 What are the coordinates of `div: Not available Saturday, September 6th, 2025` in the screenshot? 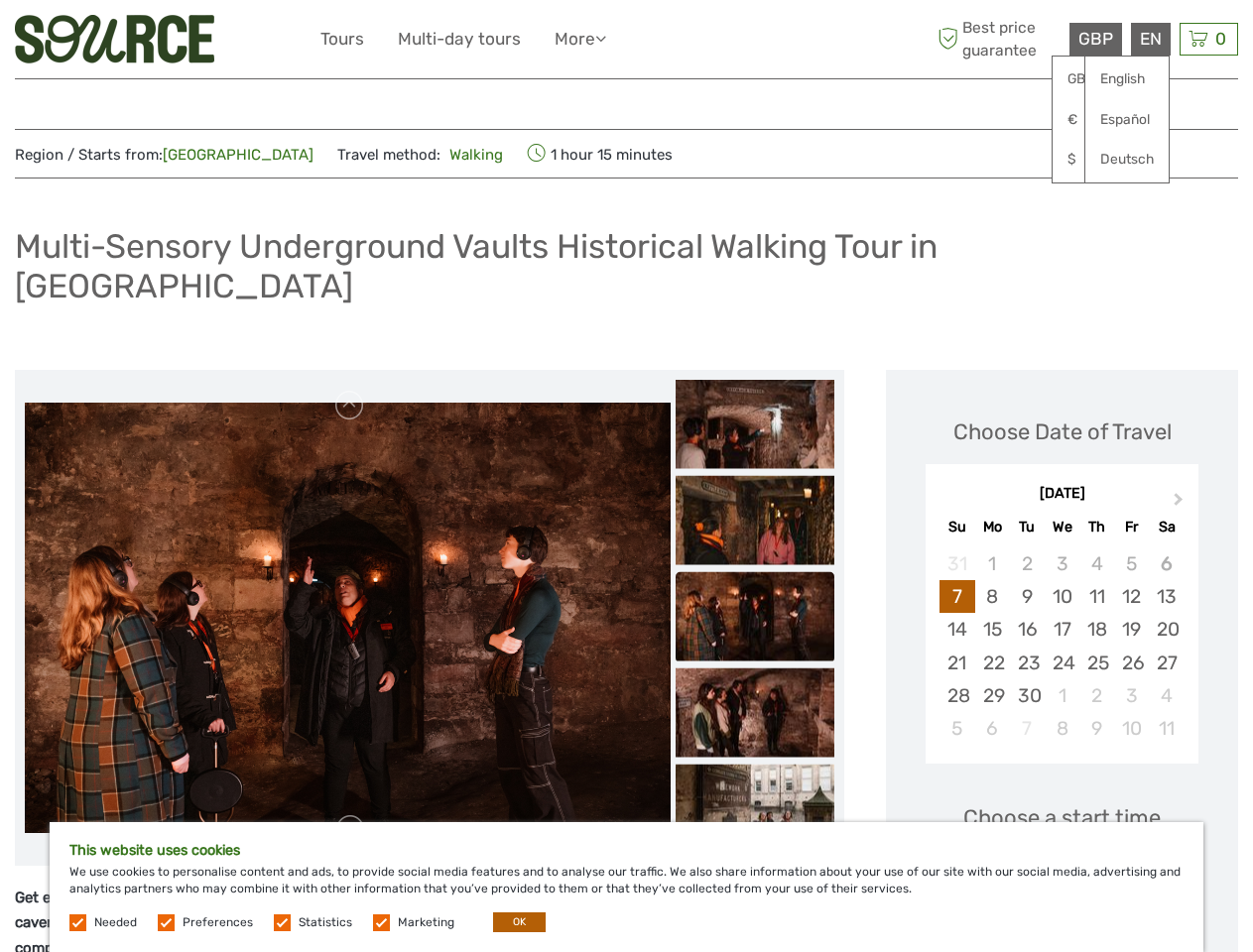 It's located at (1166, 563).